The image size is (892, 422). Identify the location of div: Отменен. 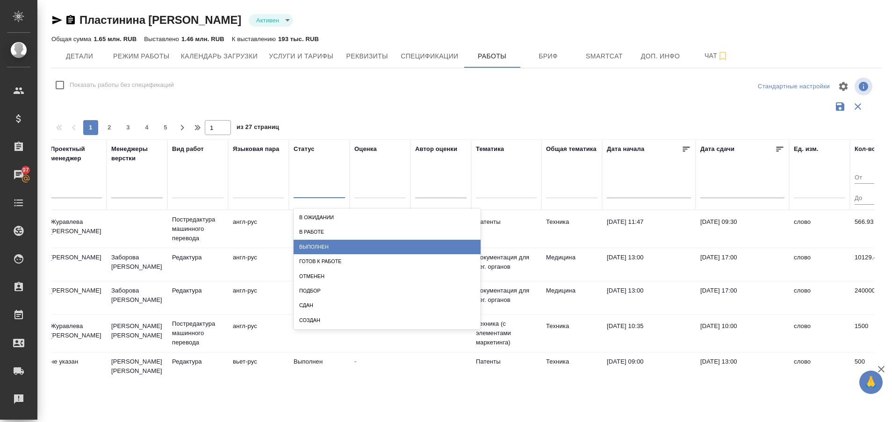
(387, 276).